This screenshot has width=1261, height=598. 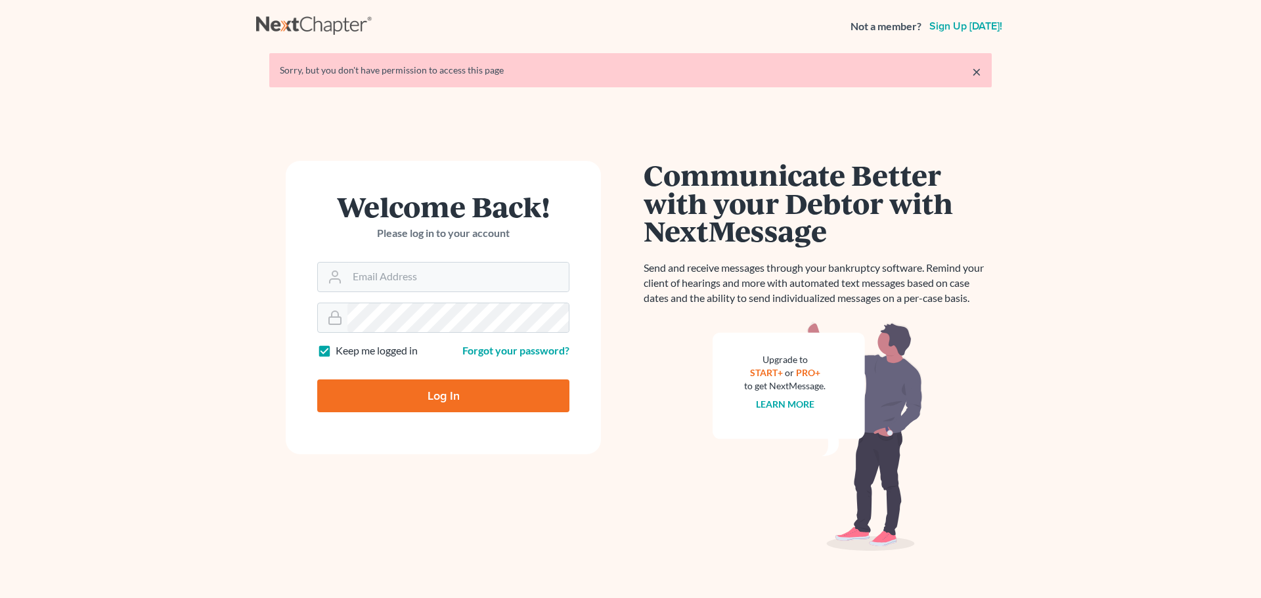 I want to click on div: Upgrade to, so click(x=785, y=360).